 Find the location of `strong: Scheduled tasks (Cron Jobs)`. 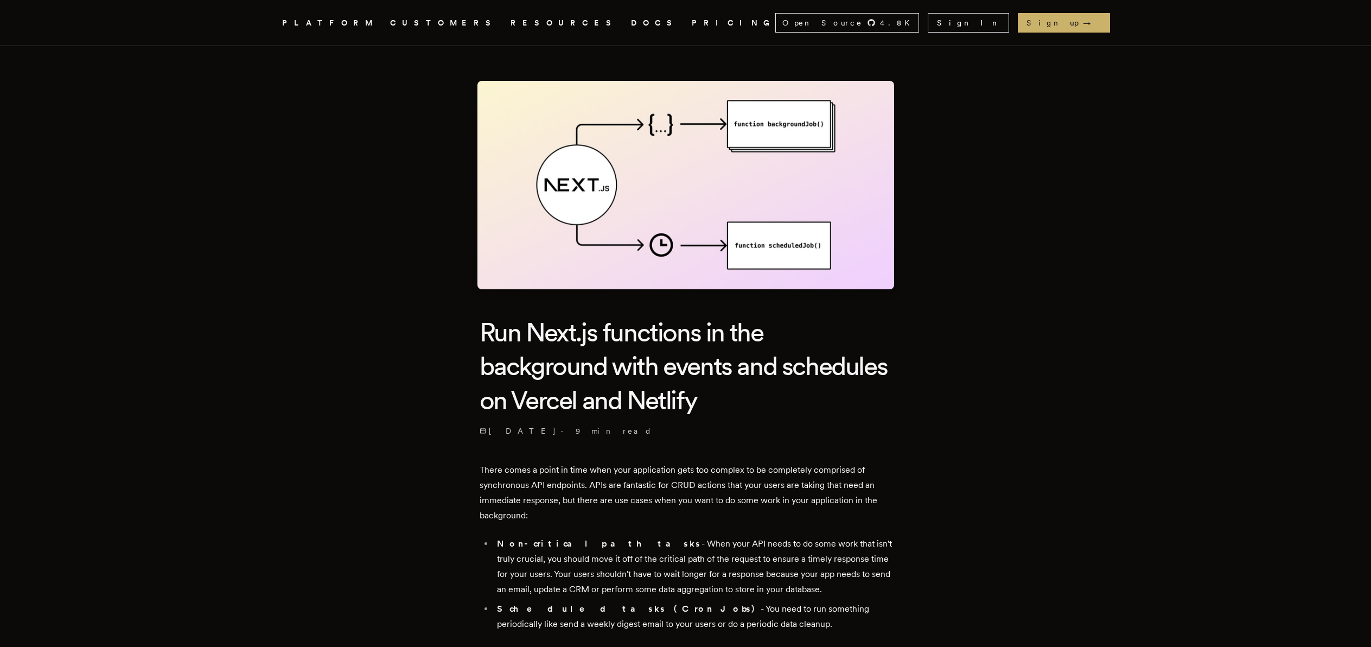

strong: Scheduled tasks (Cron Jobs) is located at coordinates (629, 608).